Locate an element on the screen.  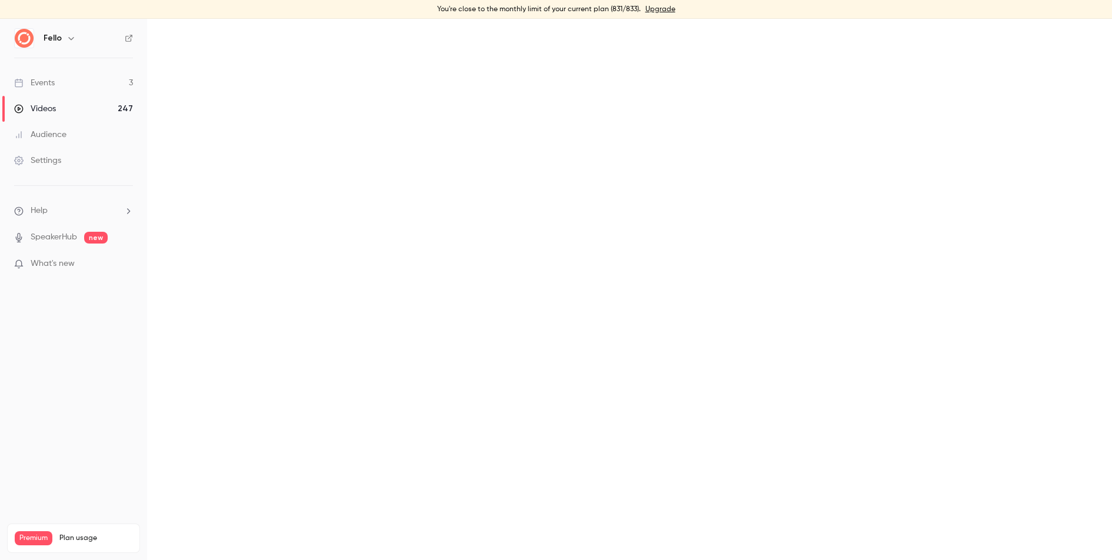
div: Videos is located at coordinates (35, 109).